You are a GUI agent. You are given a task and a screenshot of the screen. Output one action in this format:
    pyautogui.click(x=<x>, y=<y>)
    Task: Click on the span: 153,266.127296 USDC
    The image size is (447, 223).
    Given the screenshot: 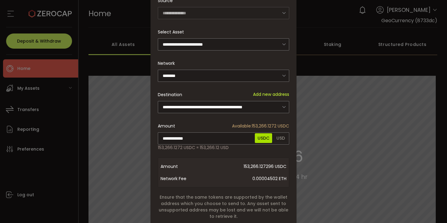 What is the action you would take?
    pyautogui.click(x=248, y=166)
    